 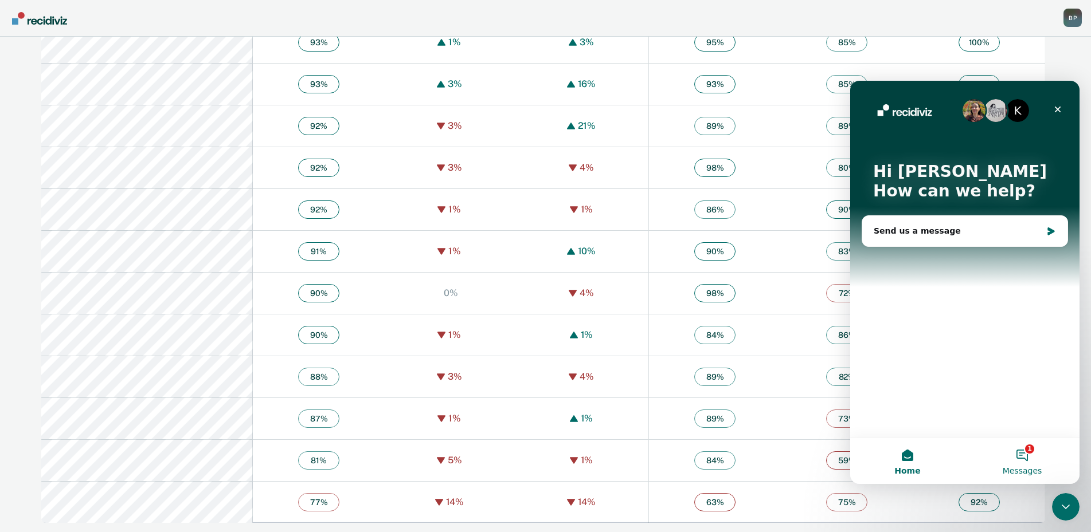 What do you see at coordinates (172, 390) in the screenshot?
I see `span: Messages` at bounding box center [172, 390].